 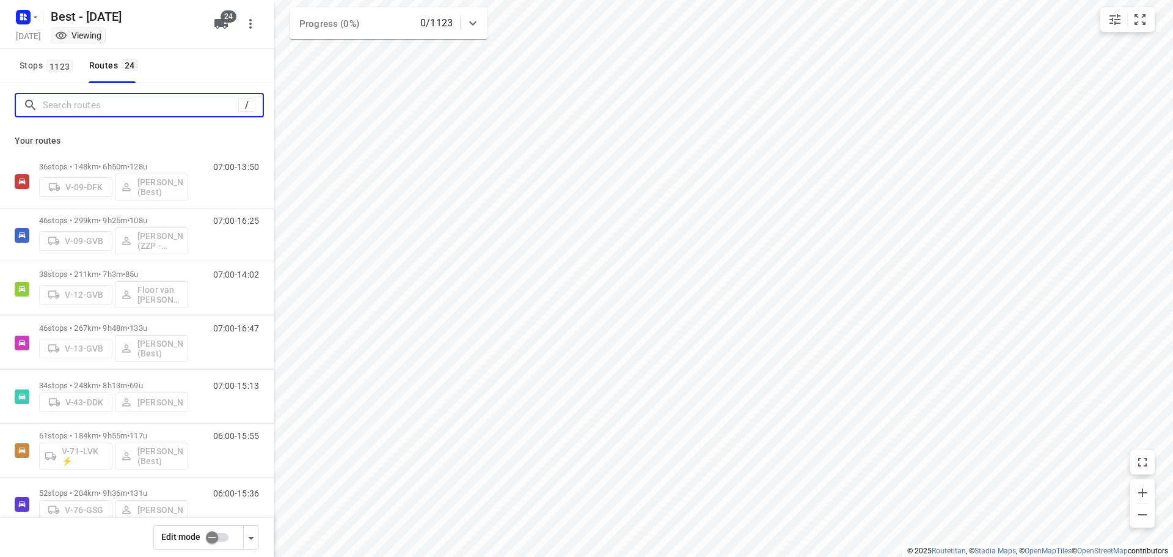 What do you see at coordinates (1038, 551) in the screenshot?
I see `li: © 2025 , © , © © contributors` at bounding box center [1038, 551].